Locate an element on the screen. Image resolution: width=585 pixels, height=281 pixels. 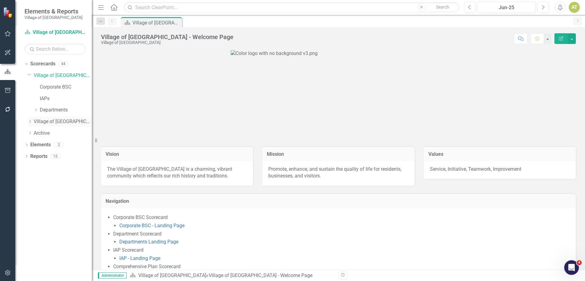
div: AT is located at coordinates (574, 7).